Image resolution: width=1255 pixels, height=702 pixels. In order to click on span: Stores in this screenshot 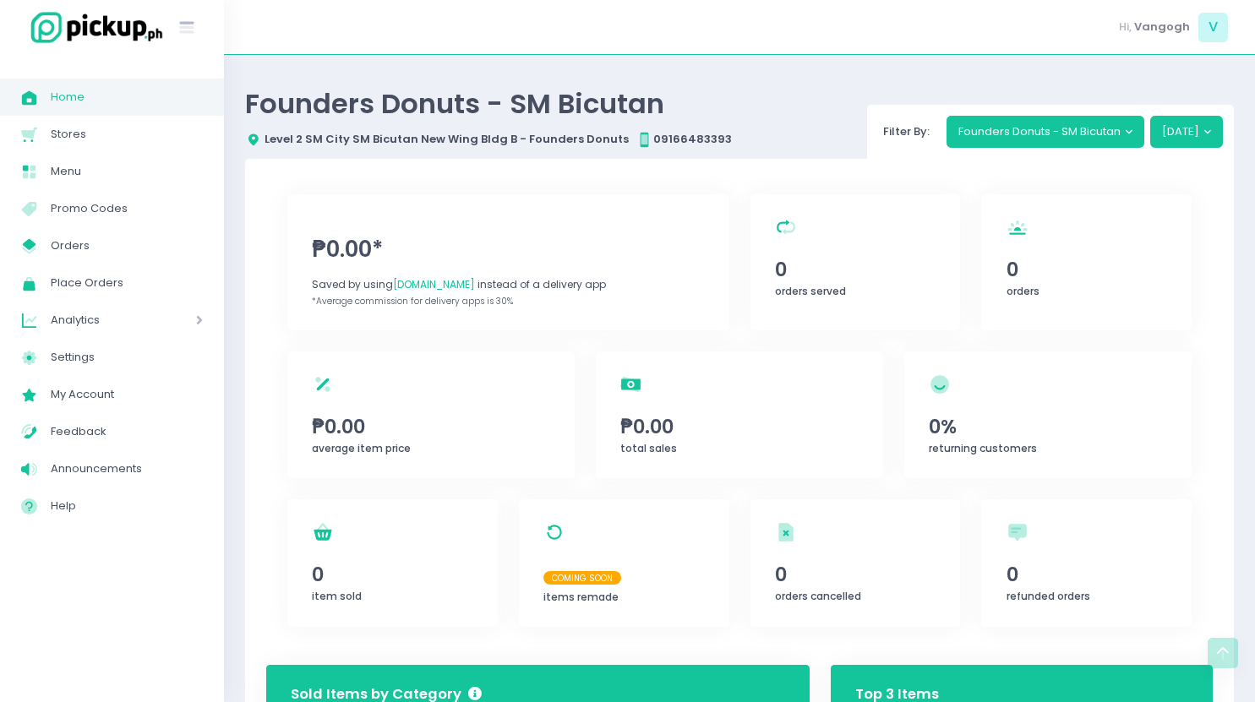, I will do `click(127, 134)`.